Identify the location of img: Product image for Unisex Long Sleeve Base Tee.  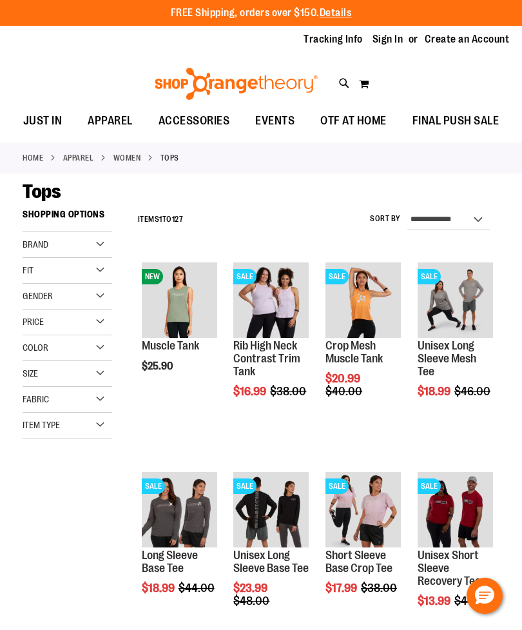
(271, 509).